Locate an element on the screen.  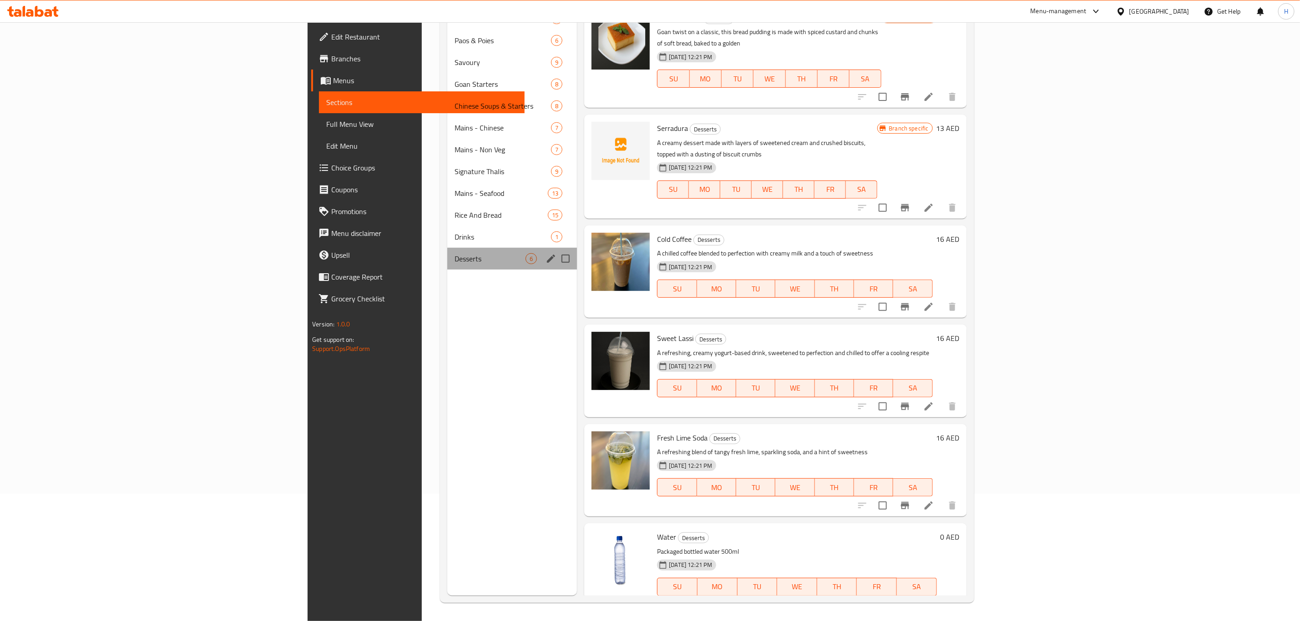
a: Sections is located at coordinates (422, 102).